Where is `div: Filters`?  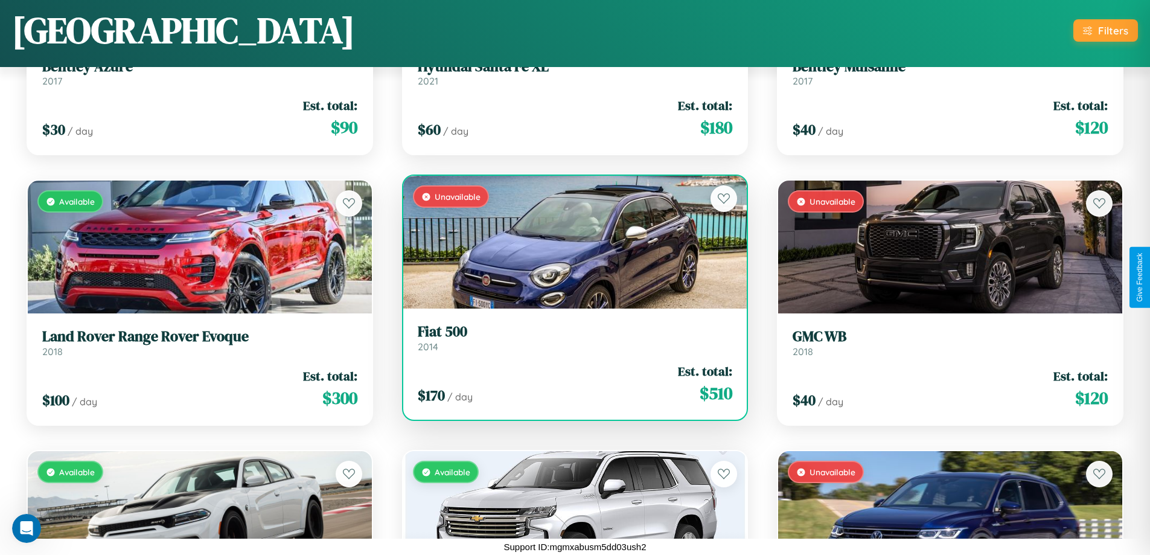
div: Filters is located at coordinates (1113, 30).